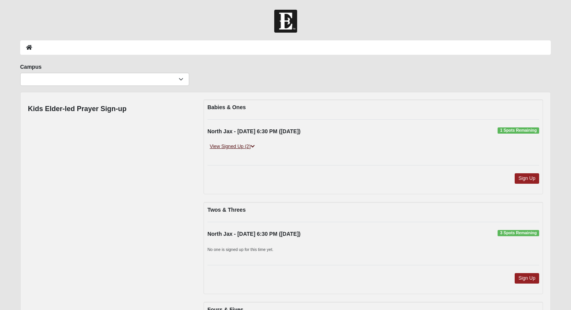 The width and height of the screenshot is (571, 310). Describe the element at coordinates (77, 109) in the screenshot. I see `h4: Kids Elder-led Prayer Sign-up` at that location.